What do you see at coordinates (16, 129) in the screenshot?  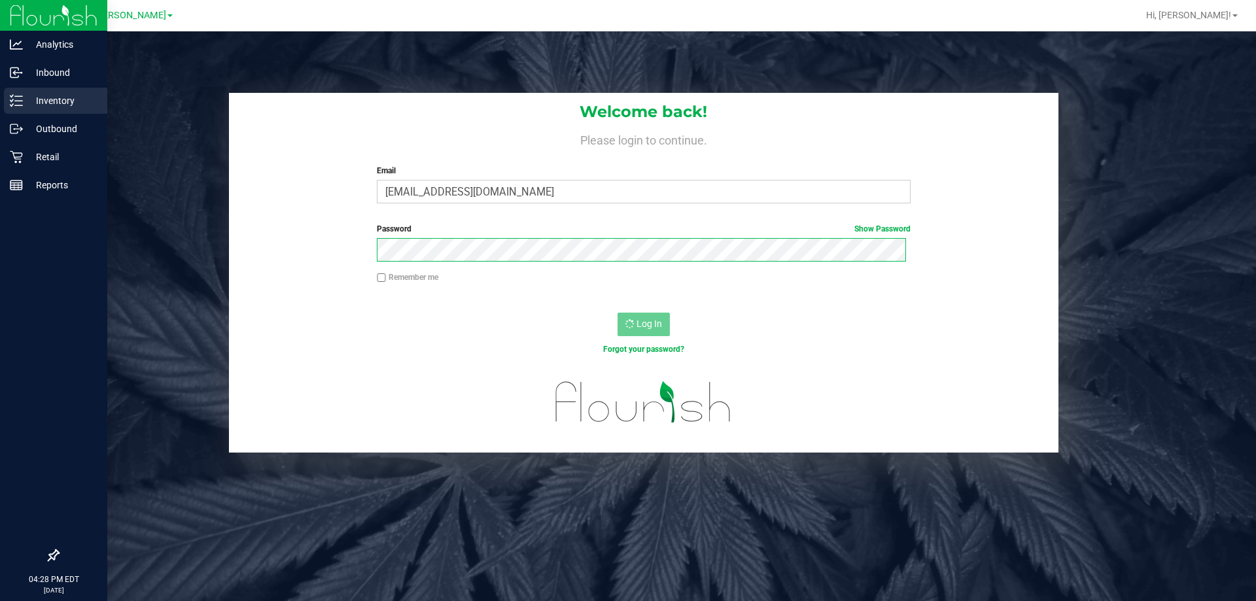 I see `inline-svg: Outbound` at bounding box center [16, 129].